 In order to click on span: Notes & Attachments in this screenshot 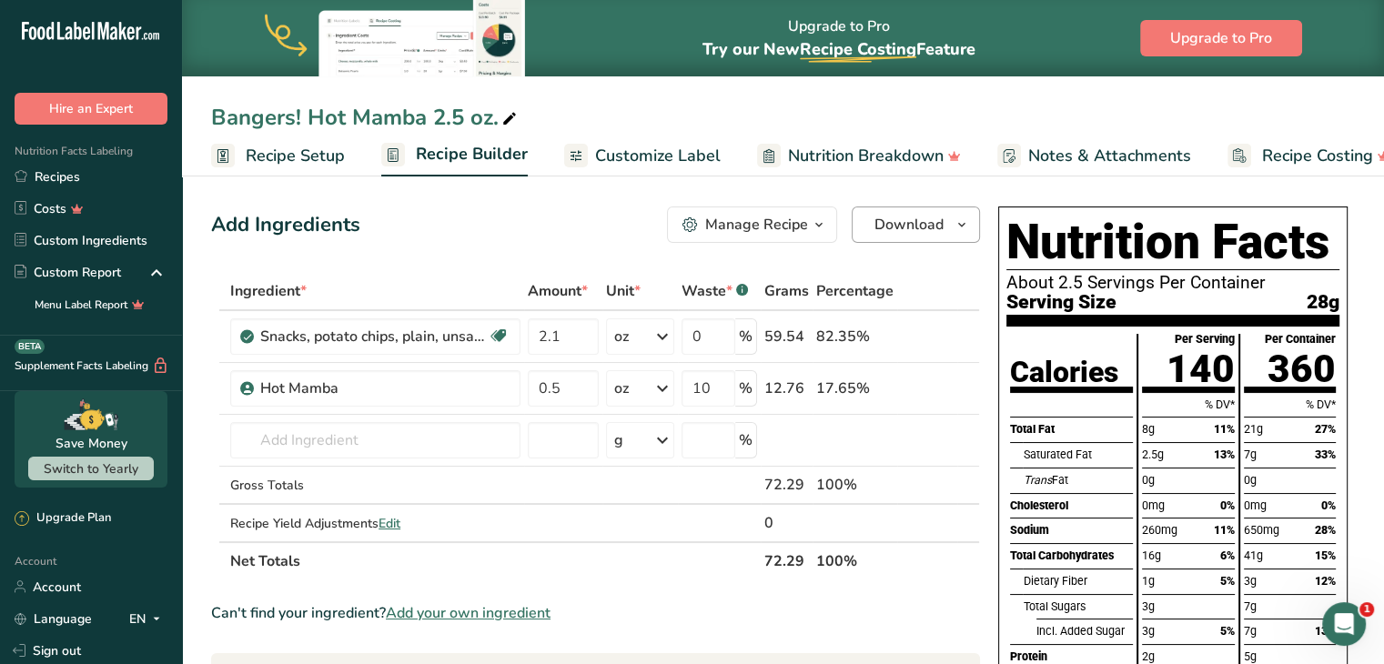, I will do `click(1109, 156)`.